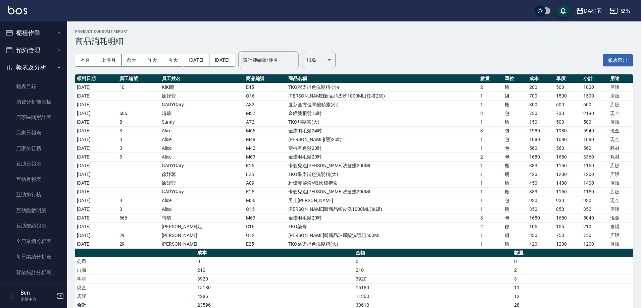 Image resolution: width=641 pixels, height=308 pixels. I want to click on td: 5940, so click(595, 131).